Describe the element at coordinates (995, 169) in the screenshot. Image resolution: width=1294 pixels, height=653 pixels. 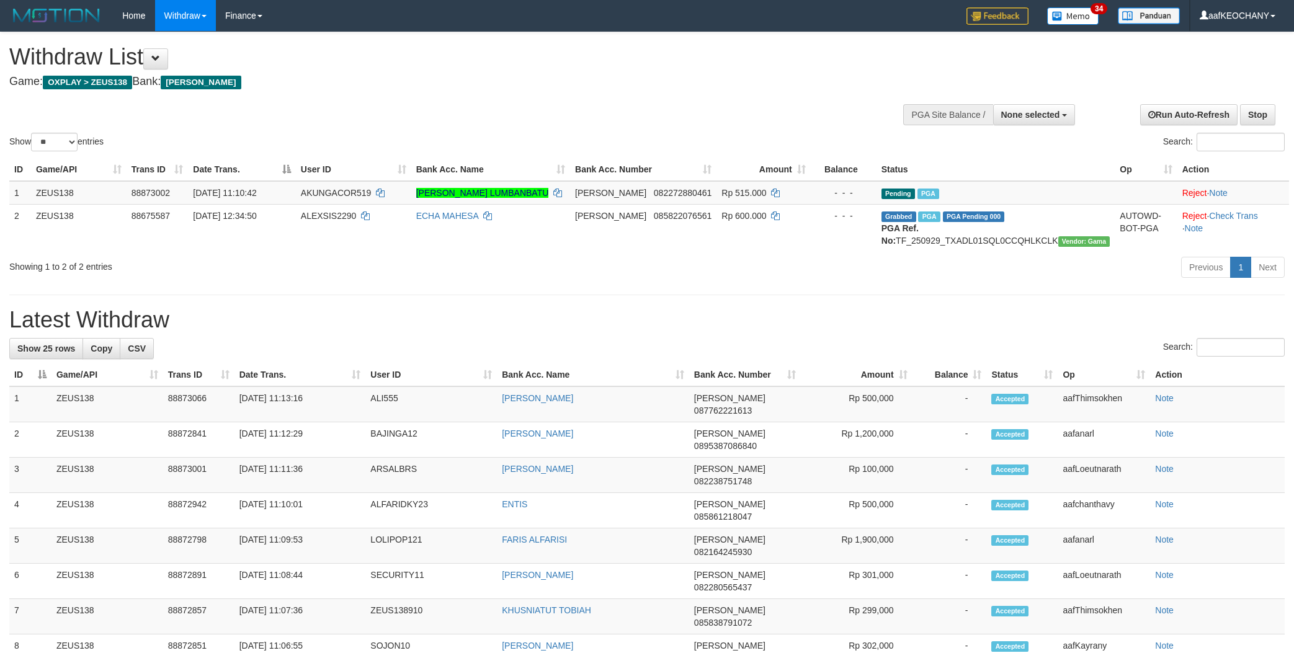
I see `th: Status` at that location.